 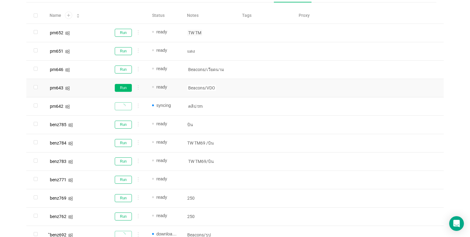 What do you see at coordinates (163, 105) in the screenshot?
I see `span: syncing` at bounding box center [163, 105].